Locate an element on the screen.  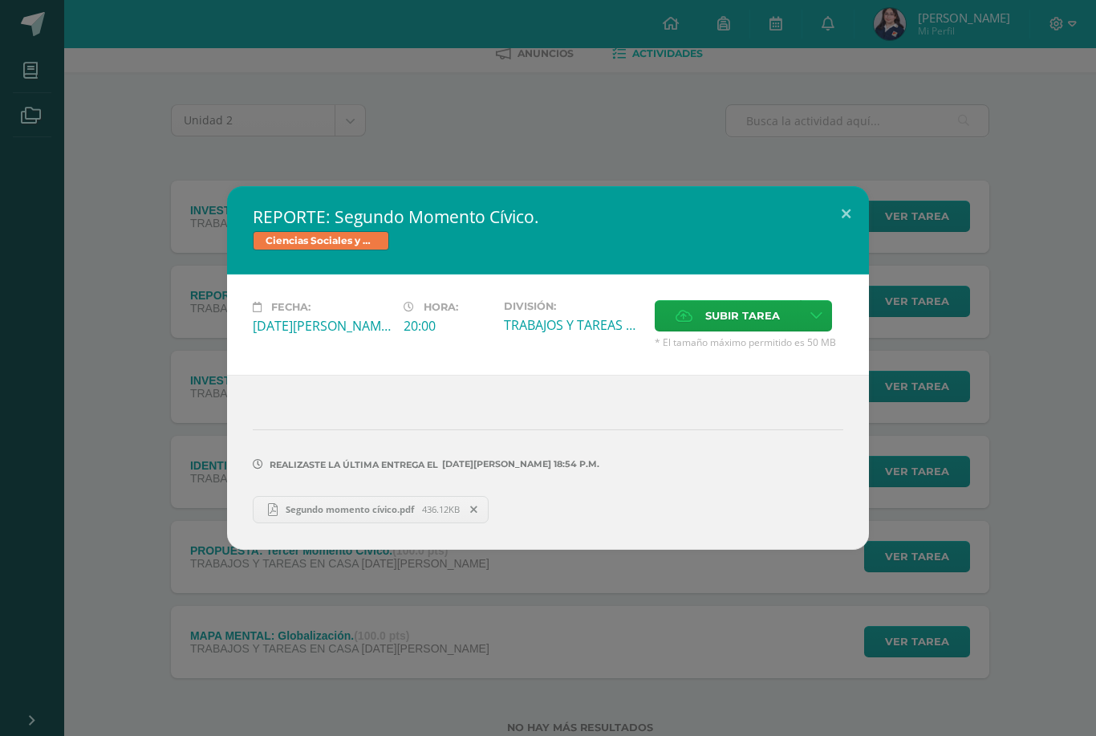
label: División: is located at coordinates (573, 306).